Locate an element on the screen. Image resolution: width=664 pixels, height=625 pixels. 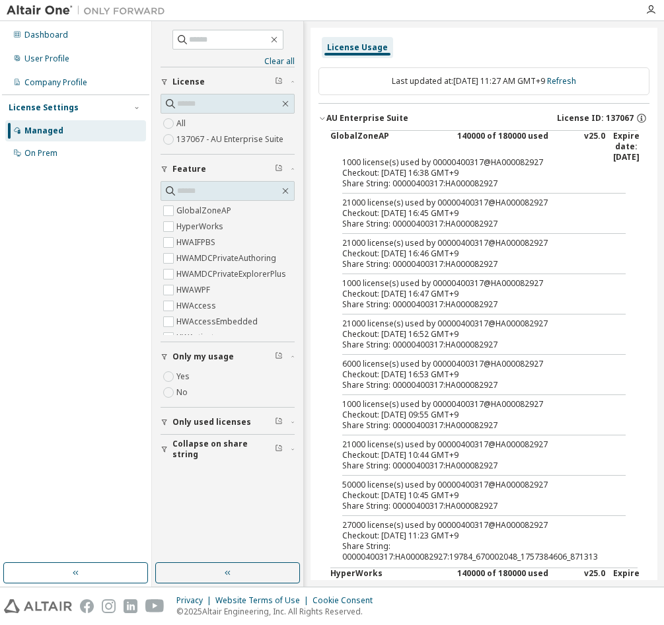
label: 137067 - AU Enterprise Suite is located at coordinates (231, 139).